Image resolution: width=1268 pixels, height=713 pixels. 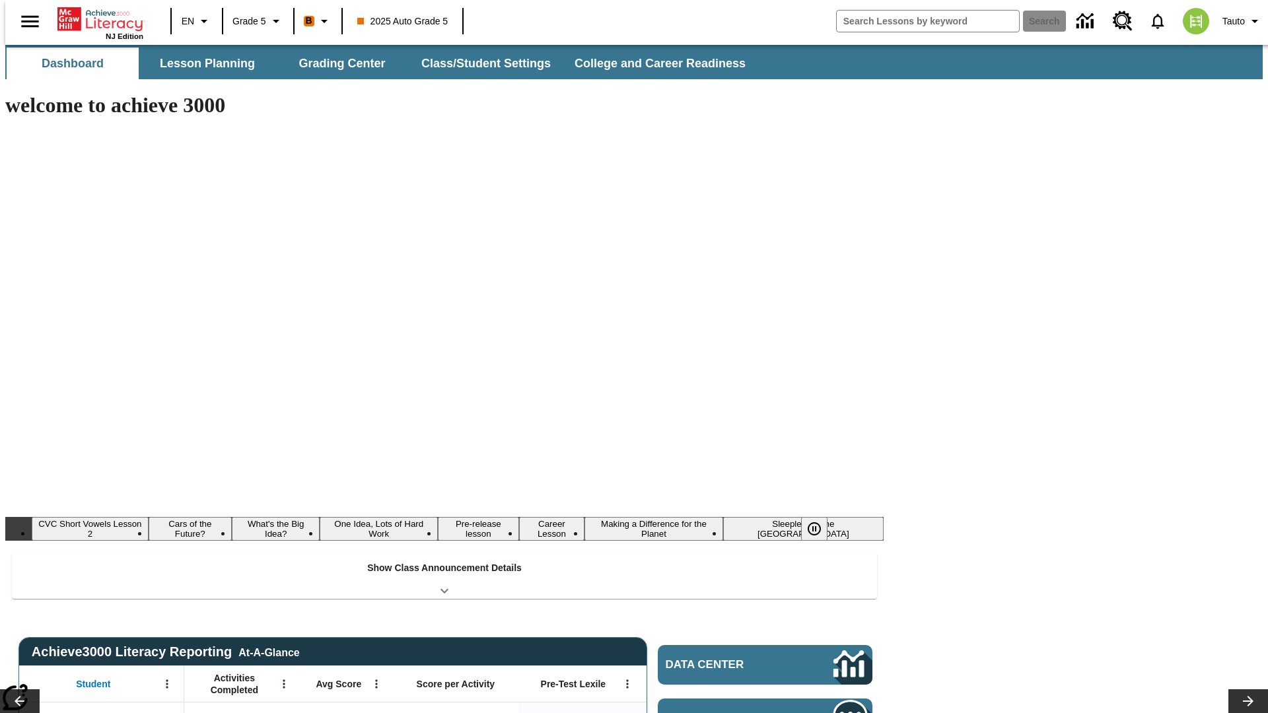 I want to click on img: avatar image, so click(x=1196, y=21).